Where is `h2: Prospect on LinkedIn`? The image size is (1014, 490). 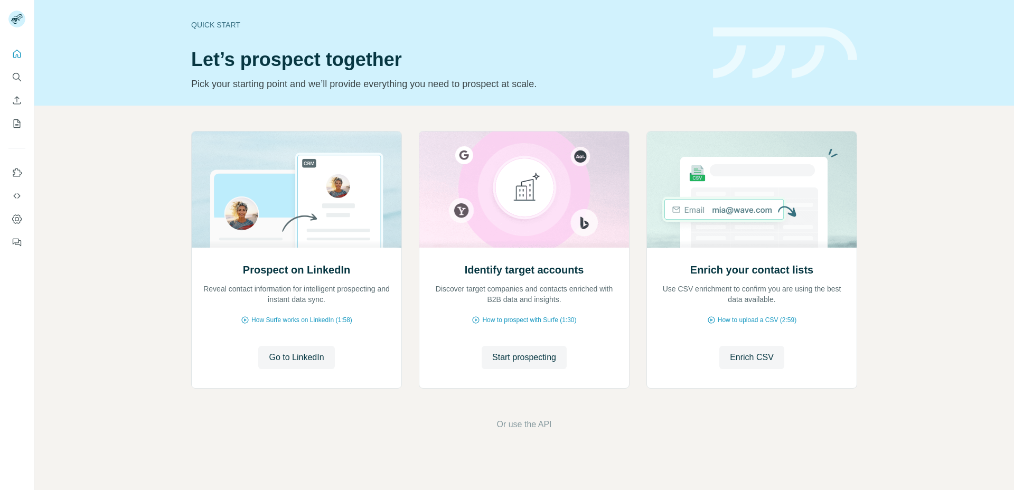 h2: Prospect on LinkedIn is located at coordinates (296, 270).